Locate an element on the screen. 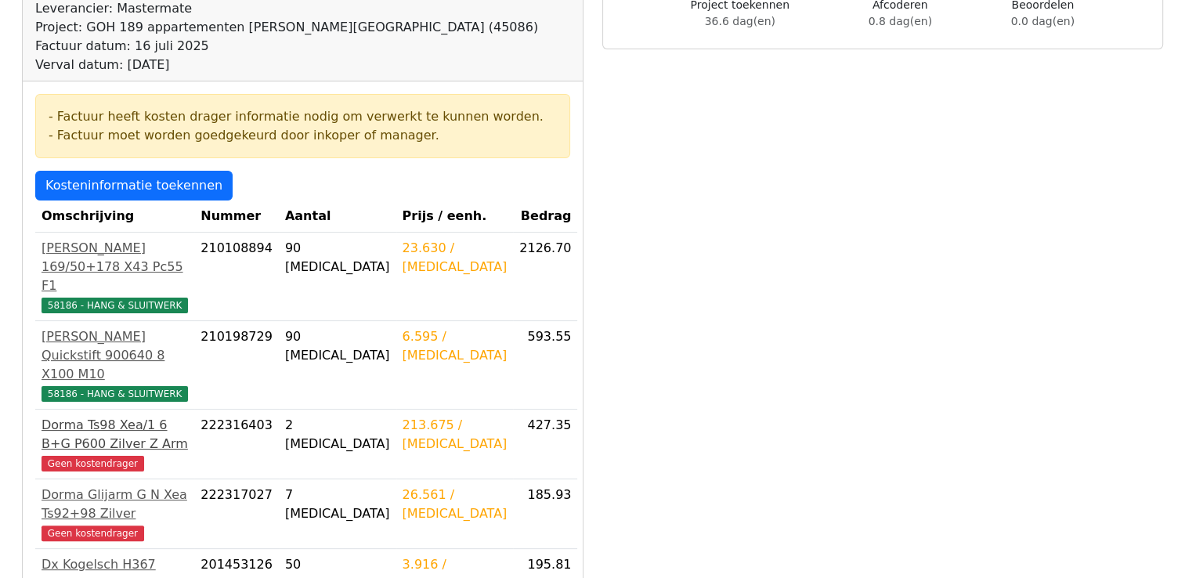 This screenshot has width=1185, height=578. td: 210198729 is located at coordinates (236, 365).